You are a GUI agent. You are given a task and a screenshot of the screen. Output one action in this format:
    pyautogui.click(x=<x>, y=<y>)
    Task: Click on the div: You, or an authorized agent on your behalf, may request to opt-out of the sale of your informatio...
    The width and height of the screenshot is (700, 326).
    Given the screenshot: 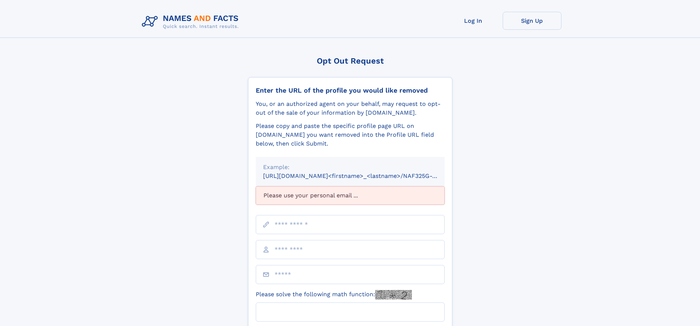 What is the action you would take?
    pyautogui.click(x=350, y=108)
    